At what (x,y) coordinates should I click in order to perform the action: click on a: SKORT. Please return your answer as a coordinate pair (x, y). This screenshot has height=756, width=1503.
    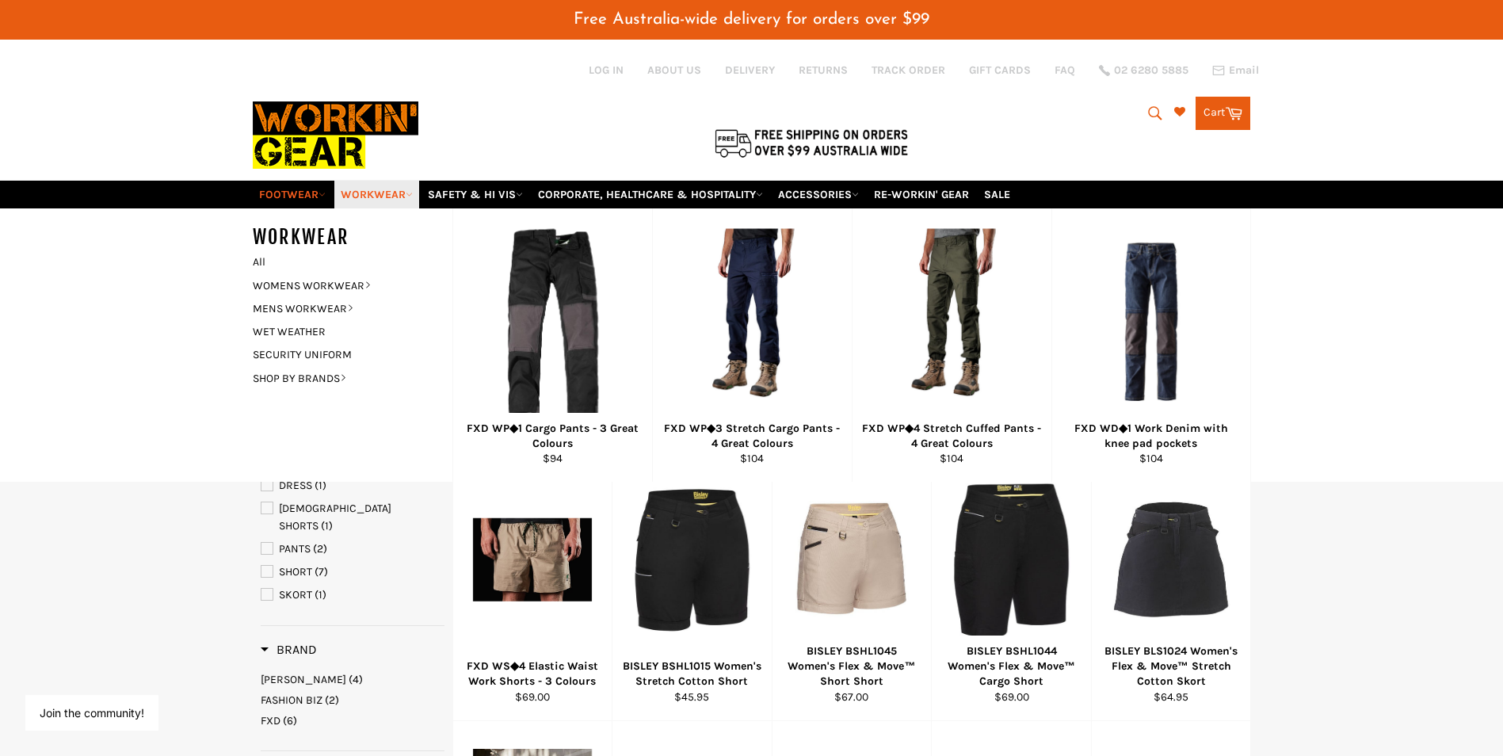
    Looking at the image, I should click on (353, 595).